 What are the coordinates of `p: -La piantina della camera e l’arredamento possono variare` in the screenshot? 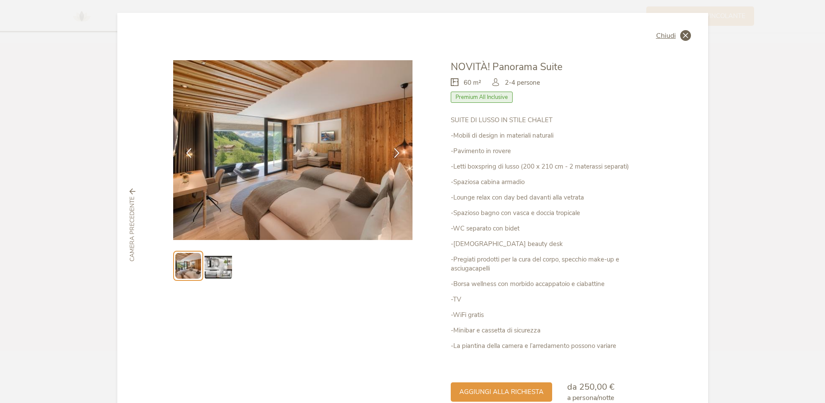 It's located at (552, 346).